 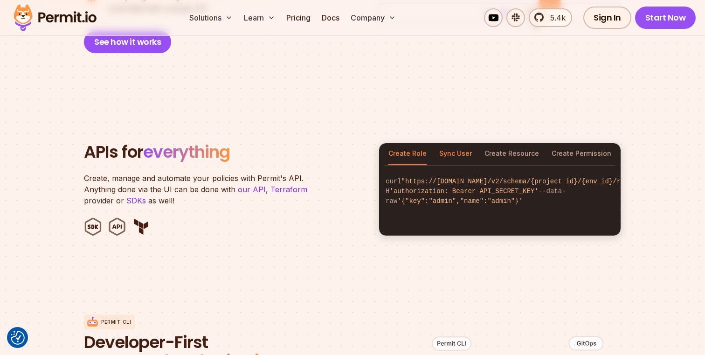 What do you see at coordinates (259, 18) in the screenshot?
I see `button: Learn` at bounding box center [259, 18].